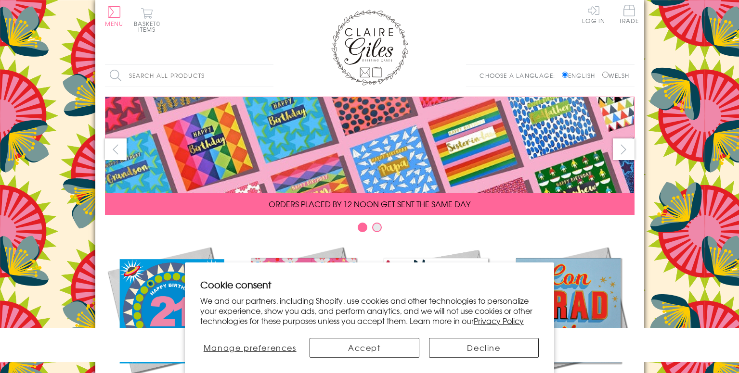 Image resolution: width=739 pixels, height=373 pixels. Describe the element at coordinates (149, 26) in the screenshot. I see `span: 0 items` at that location.